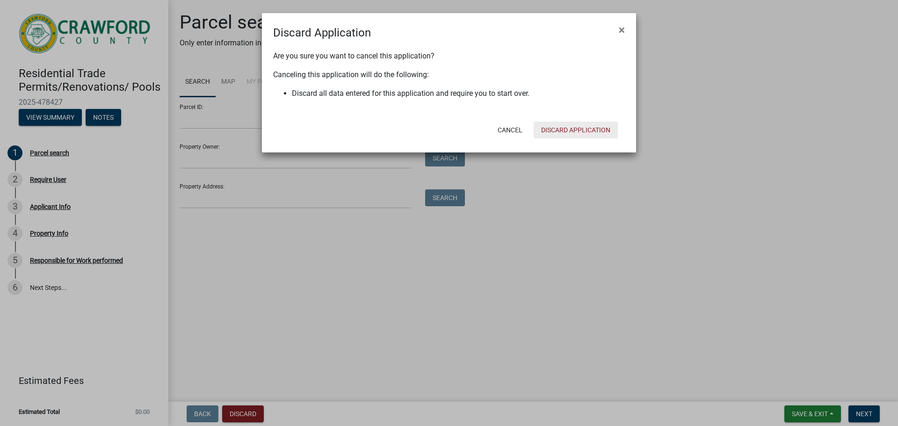 The width and height of the screenshot is (898, 426). Describe the element at coordinates (458, 94) in the screenshot. I see `li: Discard all data entered for this application and require you to start over.` at that location.